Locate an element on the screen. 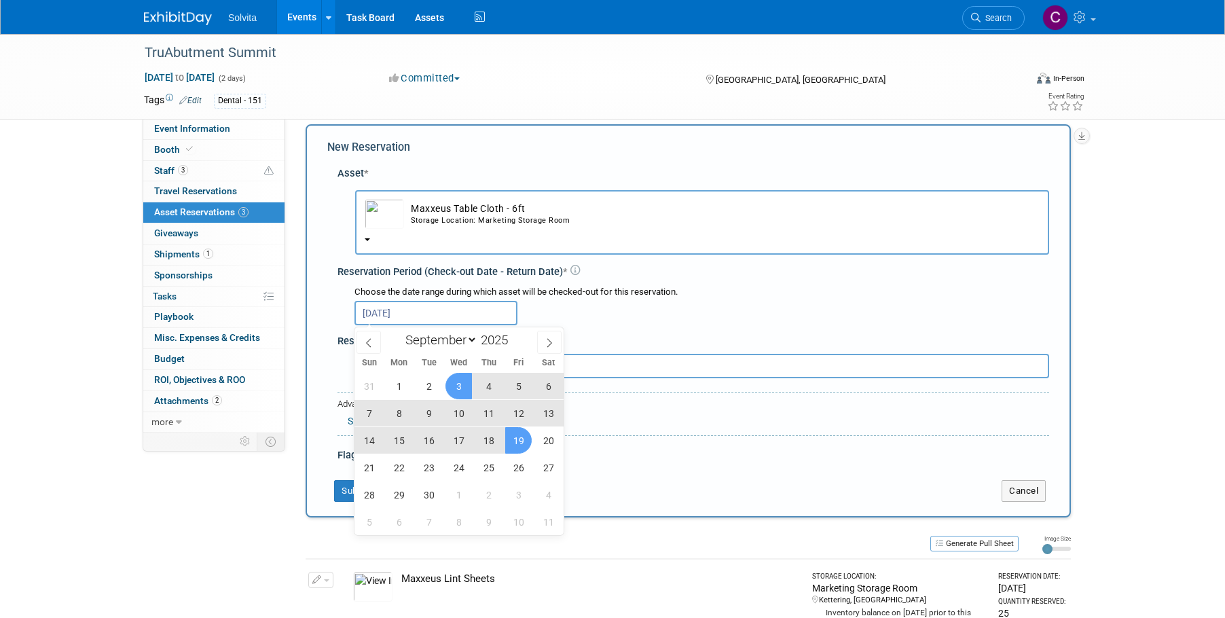 This screenshot has width=1225, height=618. span: September 23, 2025 is located at coordinates (428, 467).